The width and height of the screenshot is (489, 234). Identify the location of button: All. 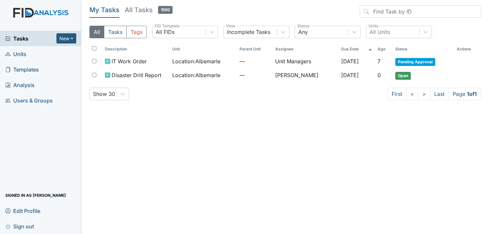
(97, 32).